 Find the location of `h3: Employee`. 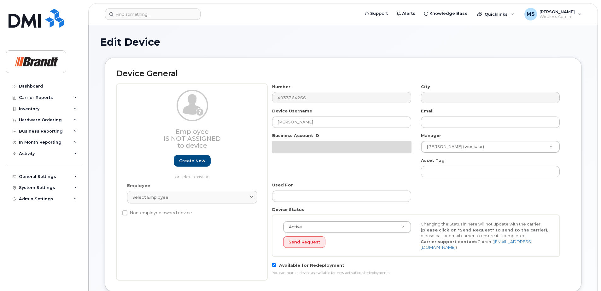

h3: Employee is located at coordinates (192, 139).